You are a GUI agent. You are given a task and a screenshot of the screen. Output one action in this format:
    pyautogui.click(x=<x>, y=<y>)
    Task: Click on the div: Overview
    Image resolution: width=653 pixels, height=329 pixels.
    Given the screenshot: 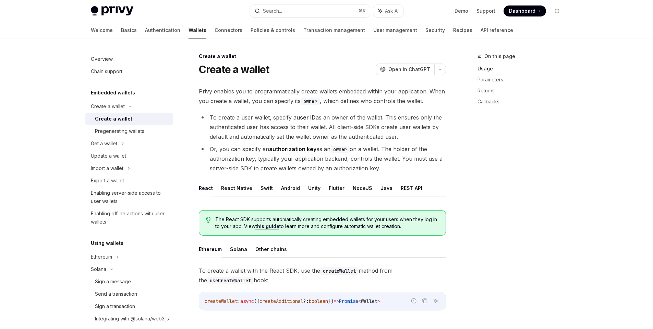 What is the action you would take?
    pyautogui.click(x=102, y=59)
    